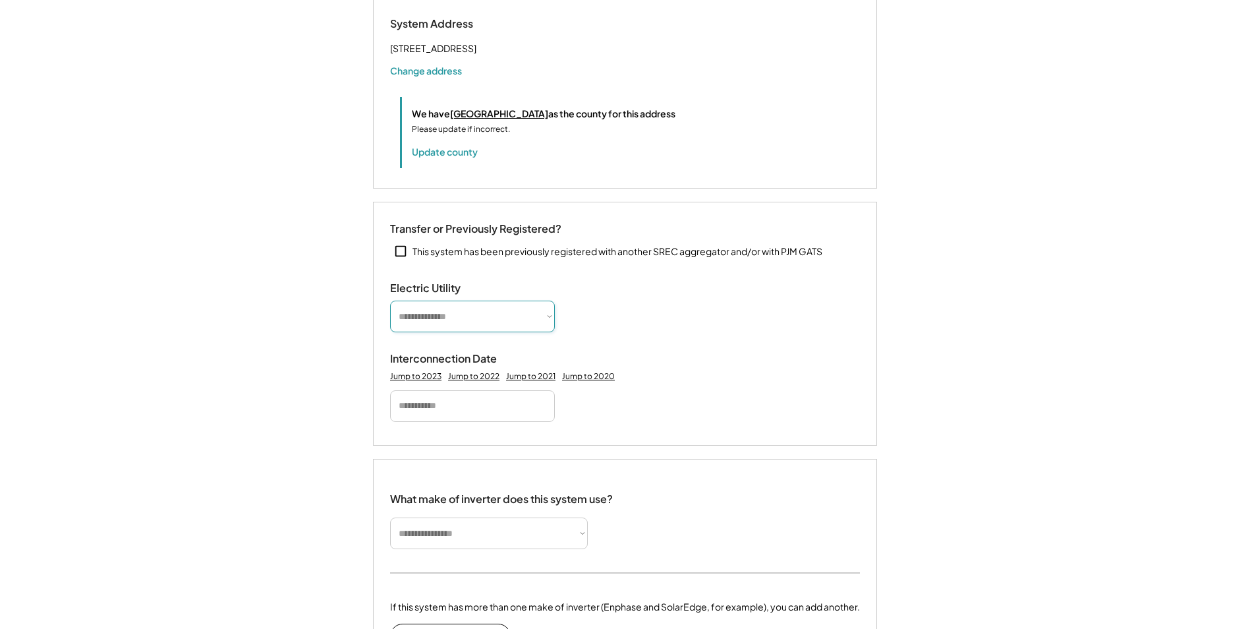 This screenshot has height=629, width=1250. I want to click on div: If this system has more than one make of inverter (Enphase and SolarEdge, for example), you can a..., so click(625, 606).